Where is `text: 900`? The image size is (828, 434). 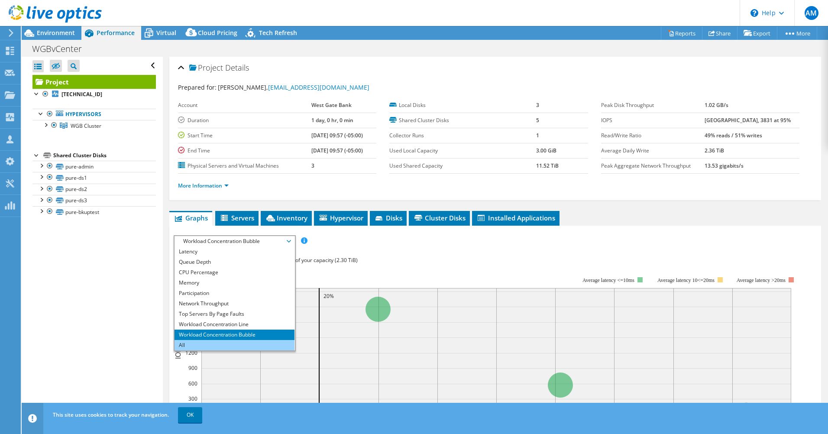
text: 900 is located at coordinates (193, 367).